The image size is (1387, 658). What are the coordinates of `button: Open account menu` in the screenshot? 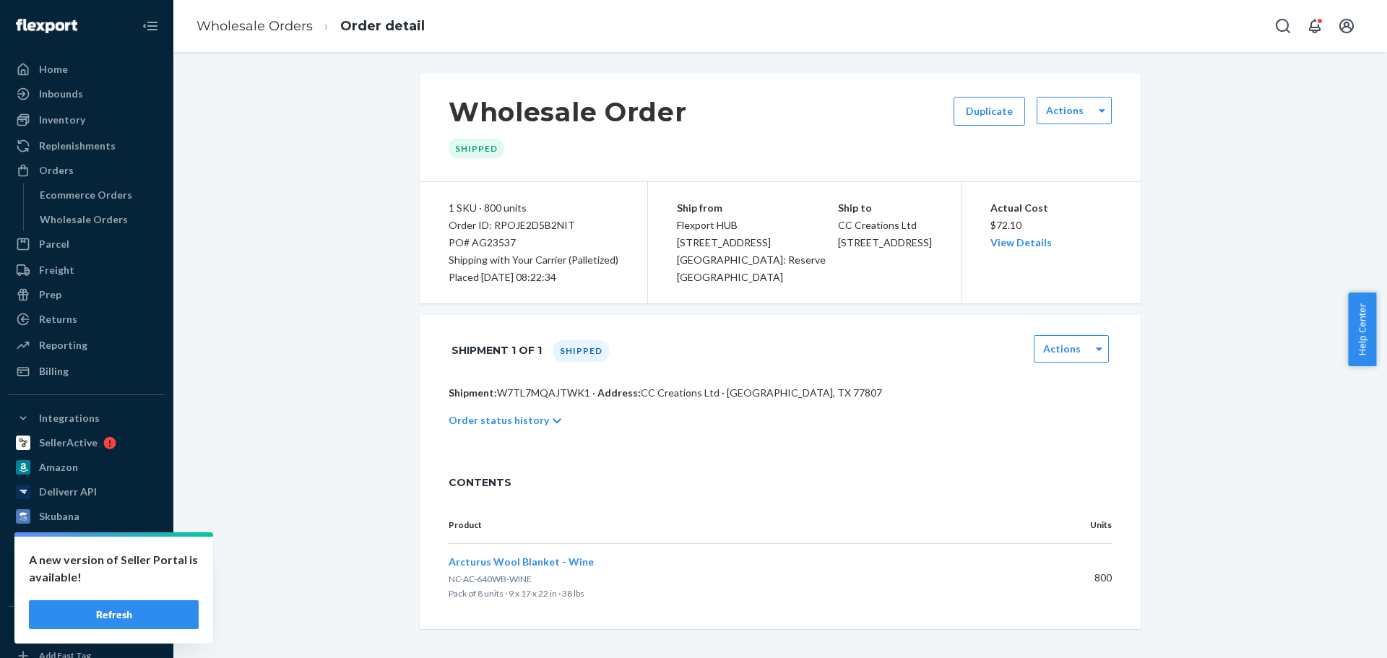 It's located at (1346, 26).